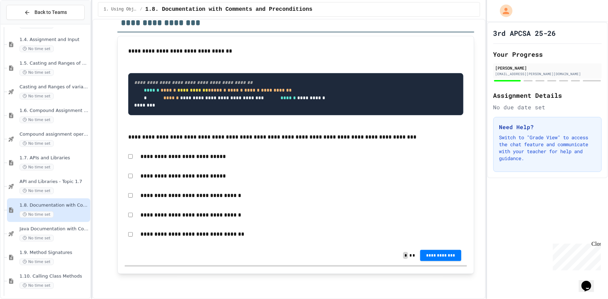 The width and height of the screenshot is (608, 299). What do you see at coordinates (54, 253) in the screenshot?
I see `span: 1.9. Method Signatures` at bounding box center [54, 253].